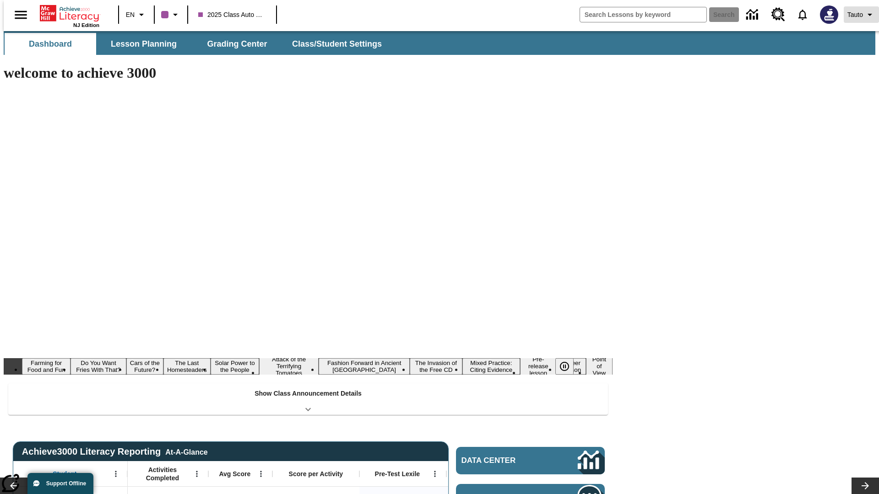 The width and height of the screenshot is (879, 494). Describe the element at coordinates (60, 484) in the screenshot. I see `button: Support Offline` at that location.